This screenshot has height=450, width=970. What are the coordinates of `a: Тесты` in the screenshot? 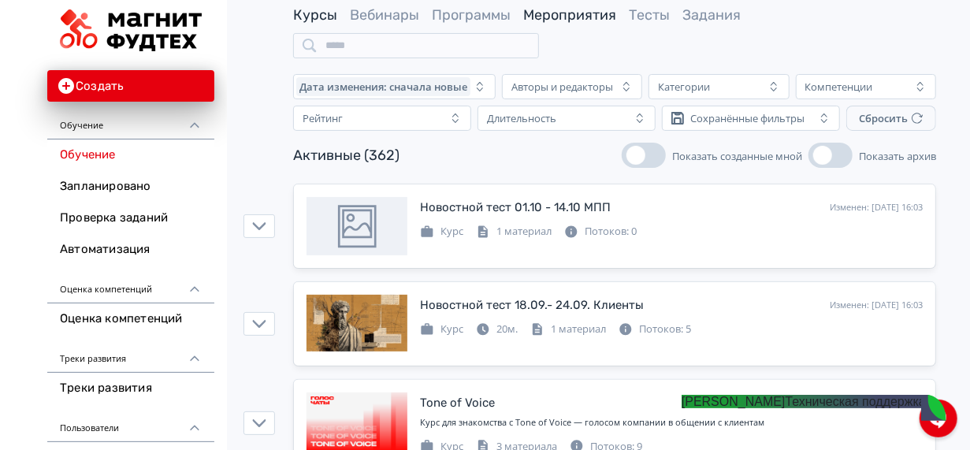 It's located at (650, 15).